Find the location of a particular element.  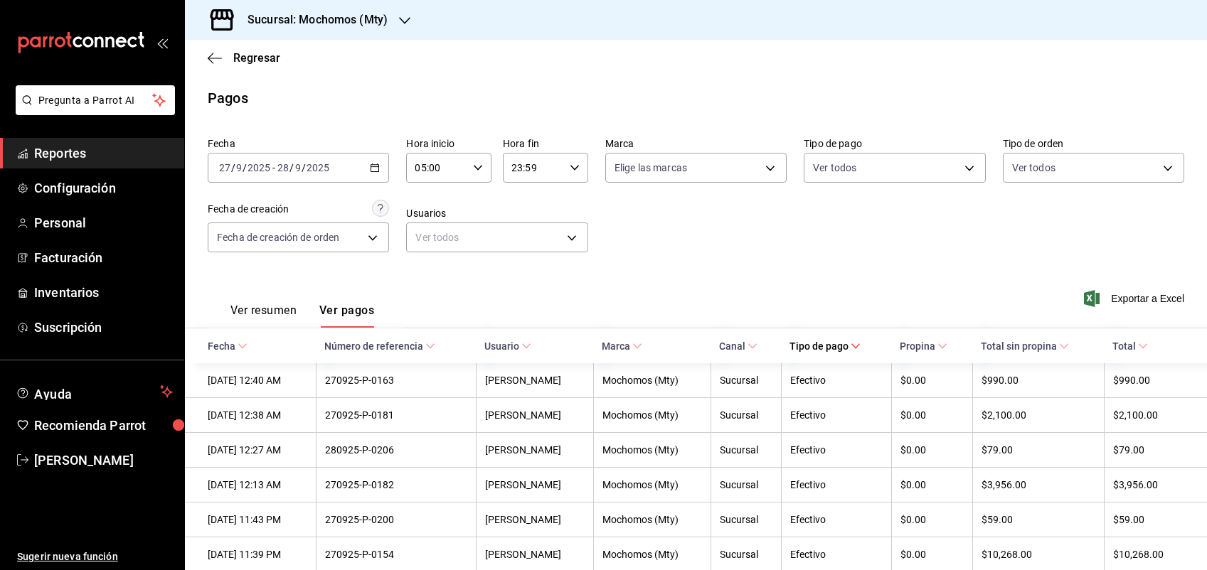

div: 270925-P-0154 is located at coordinates (396, 555).